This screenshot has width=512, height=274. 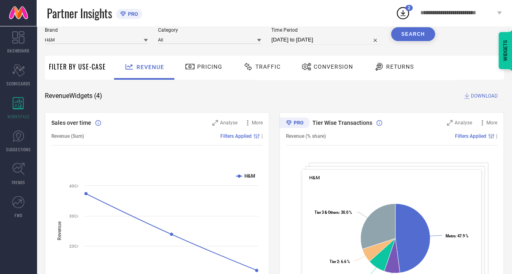 I want to click on span: Revenue, so click(x=150, y=67).